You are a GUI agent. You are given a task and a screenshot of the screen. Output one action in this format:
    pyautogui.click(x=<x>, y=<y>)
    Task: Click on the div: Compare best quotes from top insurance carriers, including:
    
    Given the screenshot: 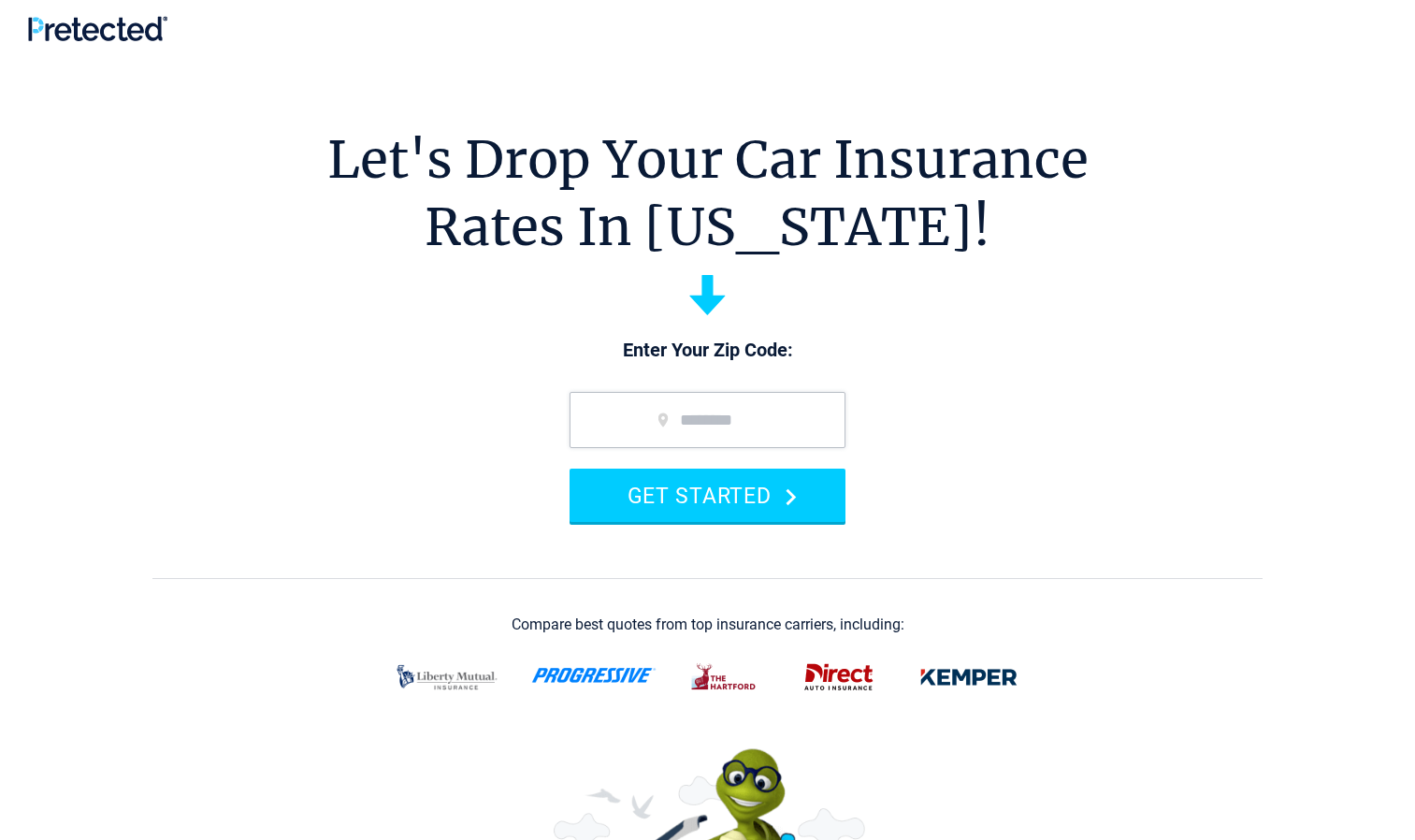 What is the action you would take?
    pyautogui.click(x=708, y=625)
    